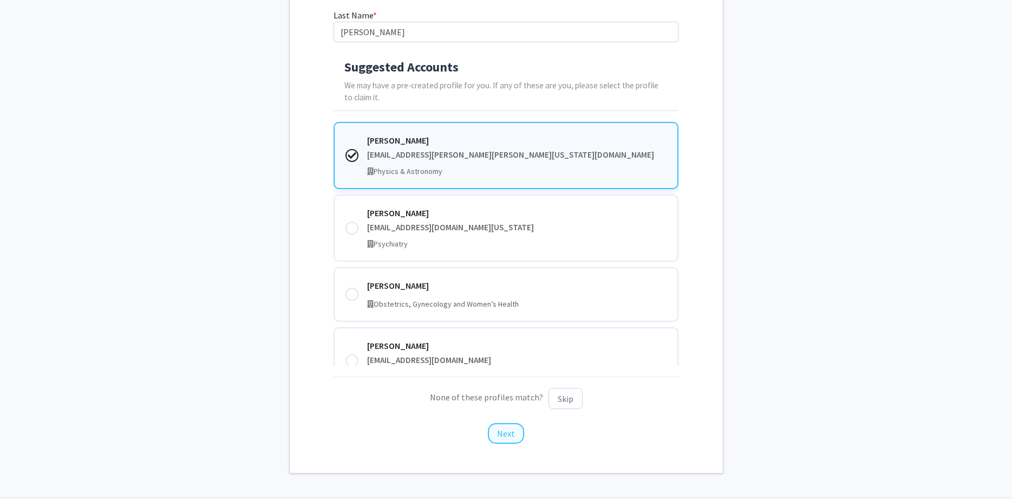  Describe the element at coordinates (446, 304) in the screenshot. I see `span: Obstetrics, Gynecology and Women’s Health` at that location.